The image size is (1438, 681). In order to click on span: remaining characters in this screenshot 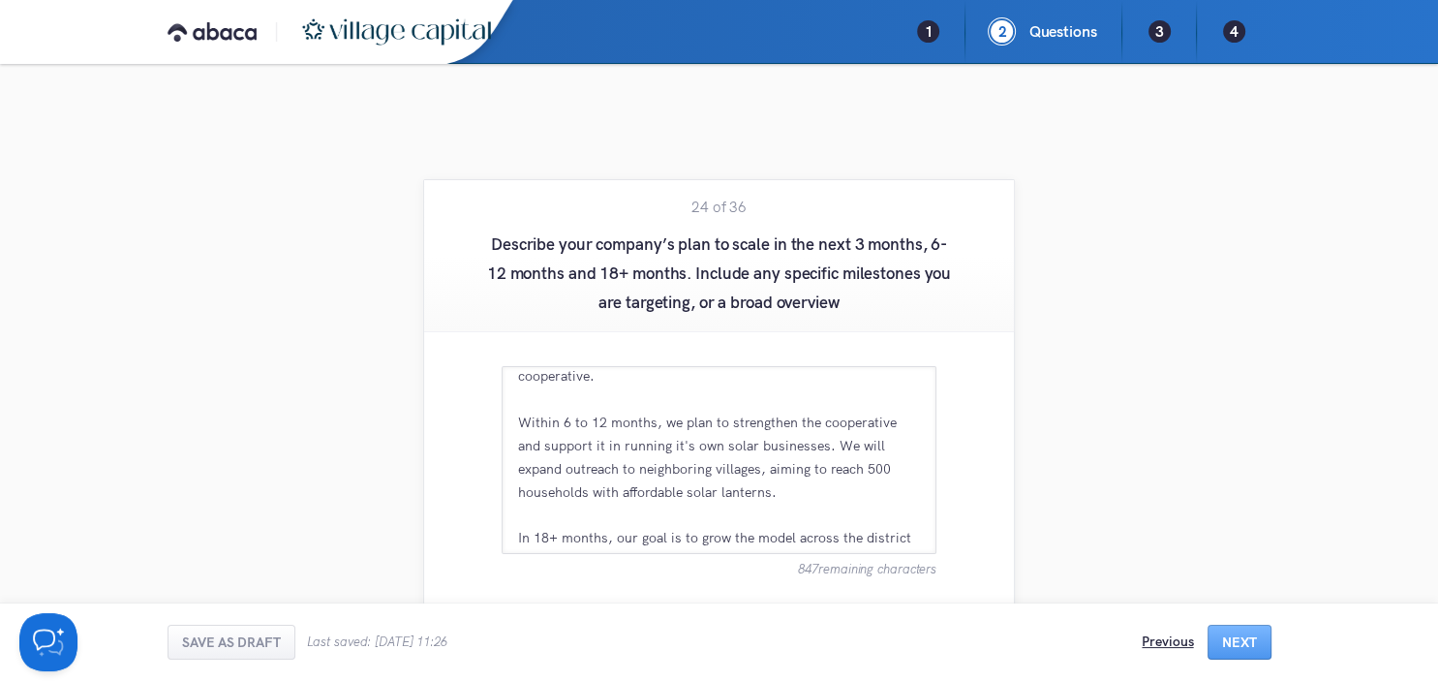, I will do `click(878, 569)`.